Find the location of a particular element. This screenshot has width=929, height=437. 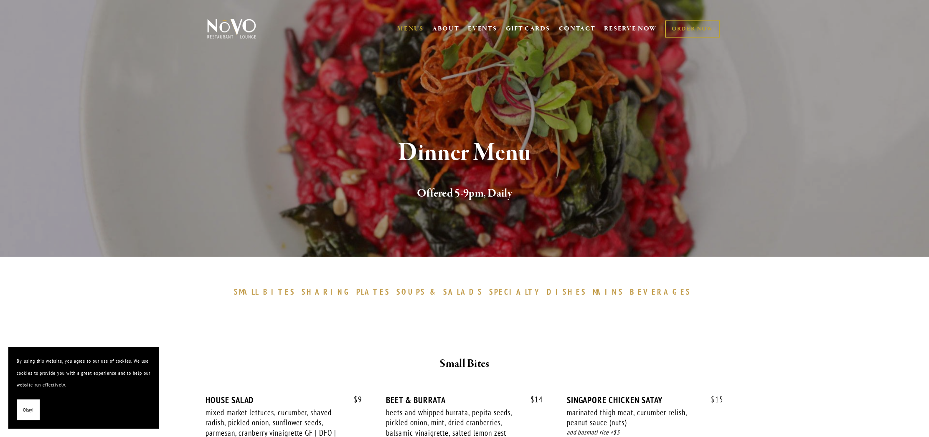

a: ABOUT is located at coordinates (446, 29).